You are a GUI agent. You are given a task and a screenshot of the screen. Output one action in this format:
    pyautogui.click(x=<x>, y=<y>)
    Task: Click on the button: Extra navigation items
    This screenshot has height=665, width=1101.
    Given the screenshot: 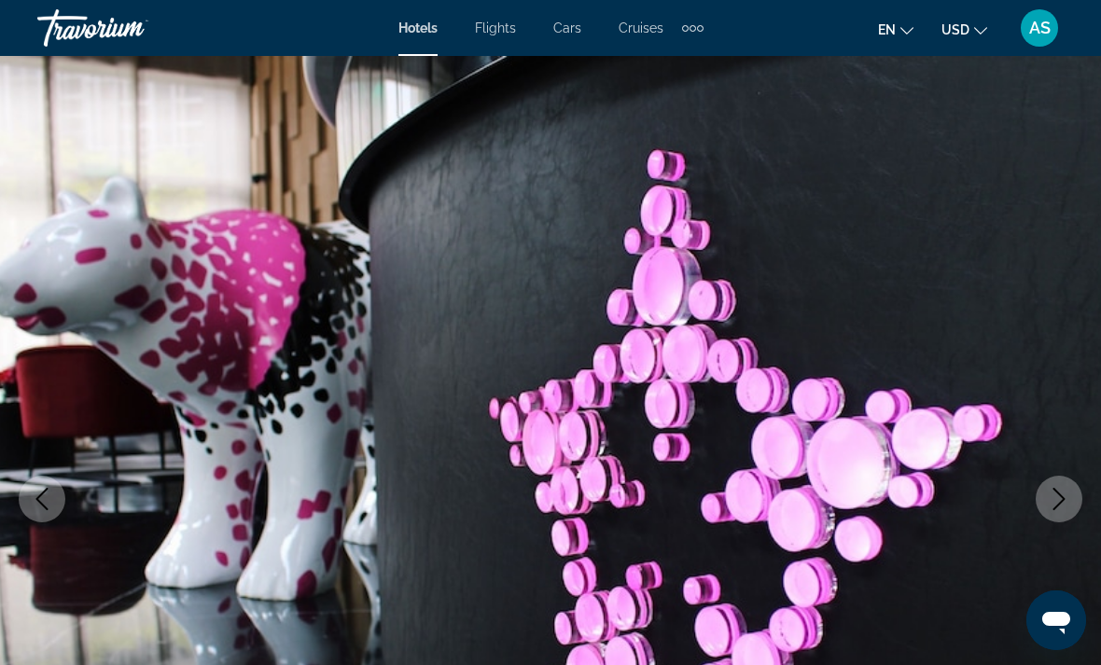 What is the action you would take?
    pyautogui.click(x=692, y=28)
    